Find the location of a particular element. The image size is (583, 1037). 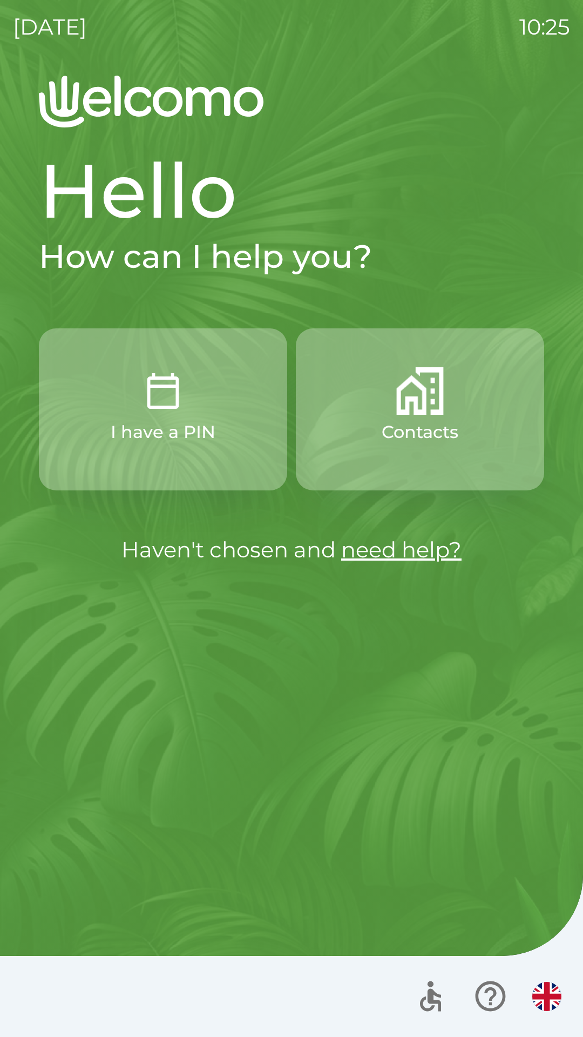

p: Contacts is located at coordinates (420, 432).